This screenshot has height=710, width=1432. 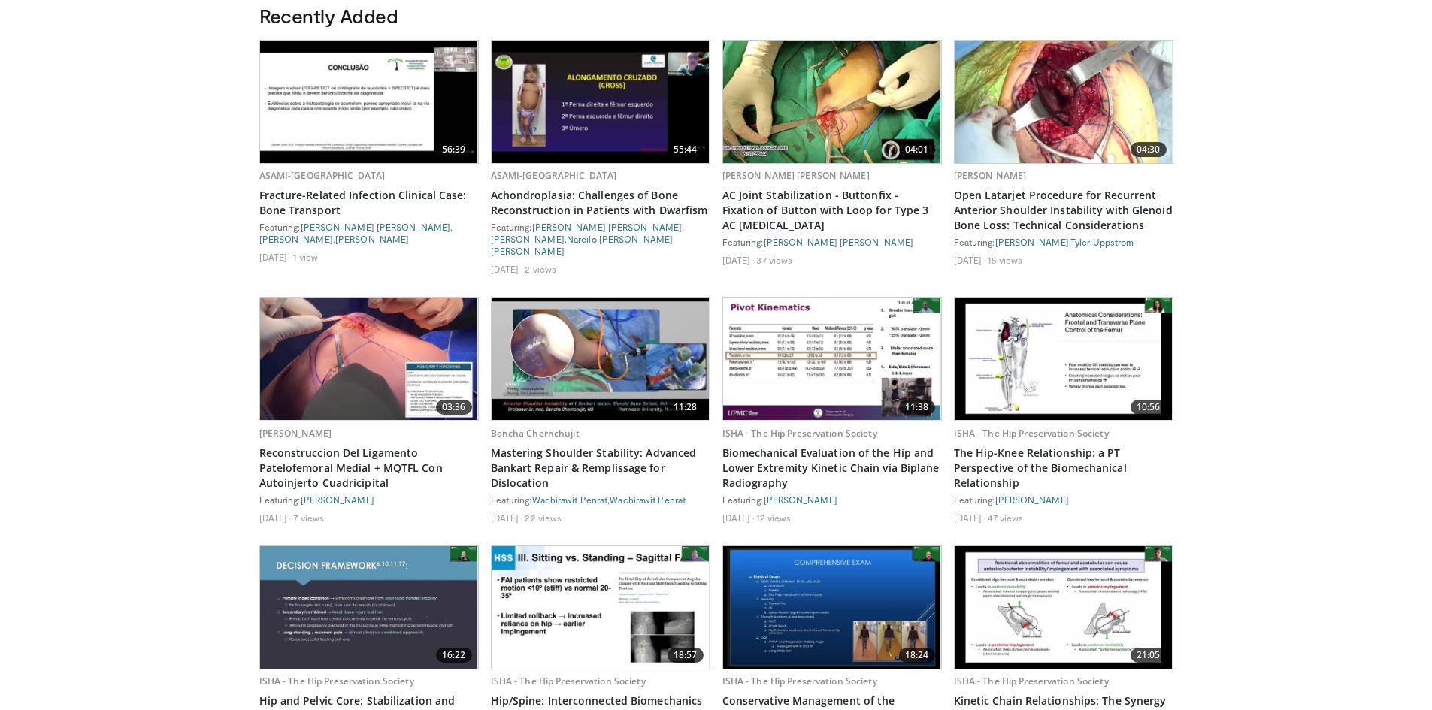 I want to click on img: 8cf580ce-0e69-40cf-bdad-06f149b21afc.620x360_q85_upscale.jpg, so click(x=832, y=607).